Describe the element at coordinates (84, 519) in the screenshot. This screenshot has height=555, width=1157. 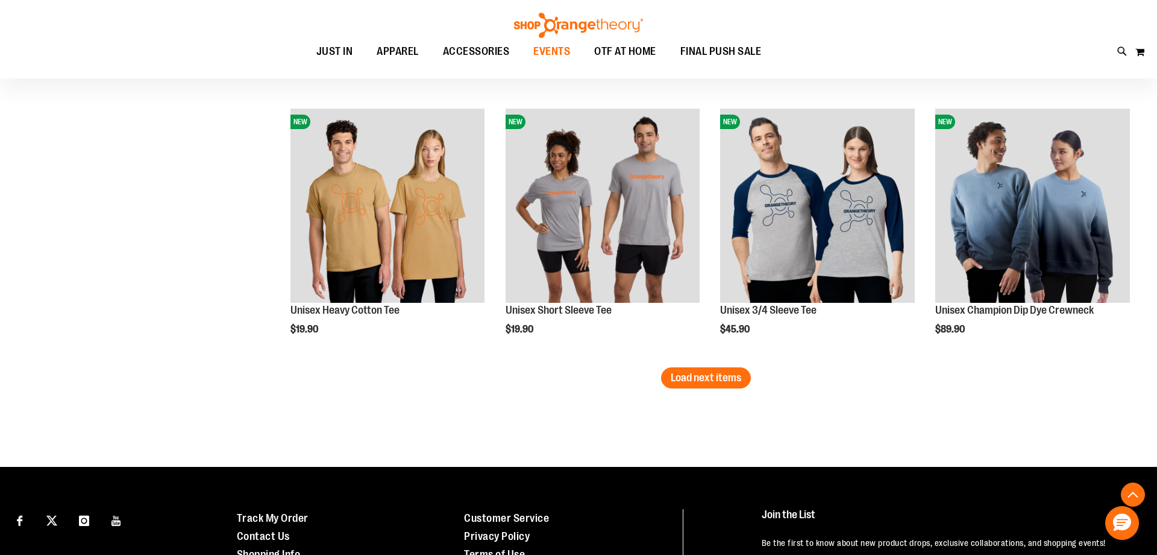
I see `a: Visit our Instagram page` at that location.